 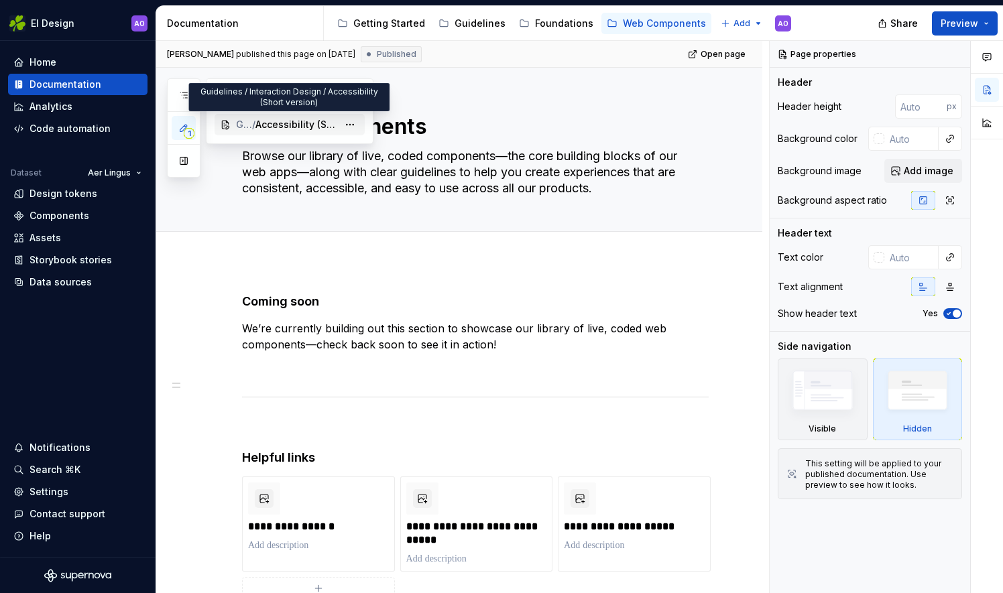 What do you see at coordinates (55, 470) in the screenshot?
I see `div: Search ⌘K` at bounding box center [55, 470].